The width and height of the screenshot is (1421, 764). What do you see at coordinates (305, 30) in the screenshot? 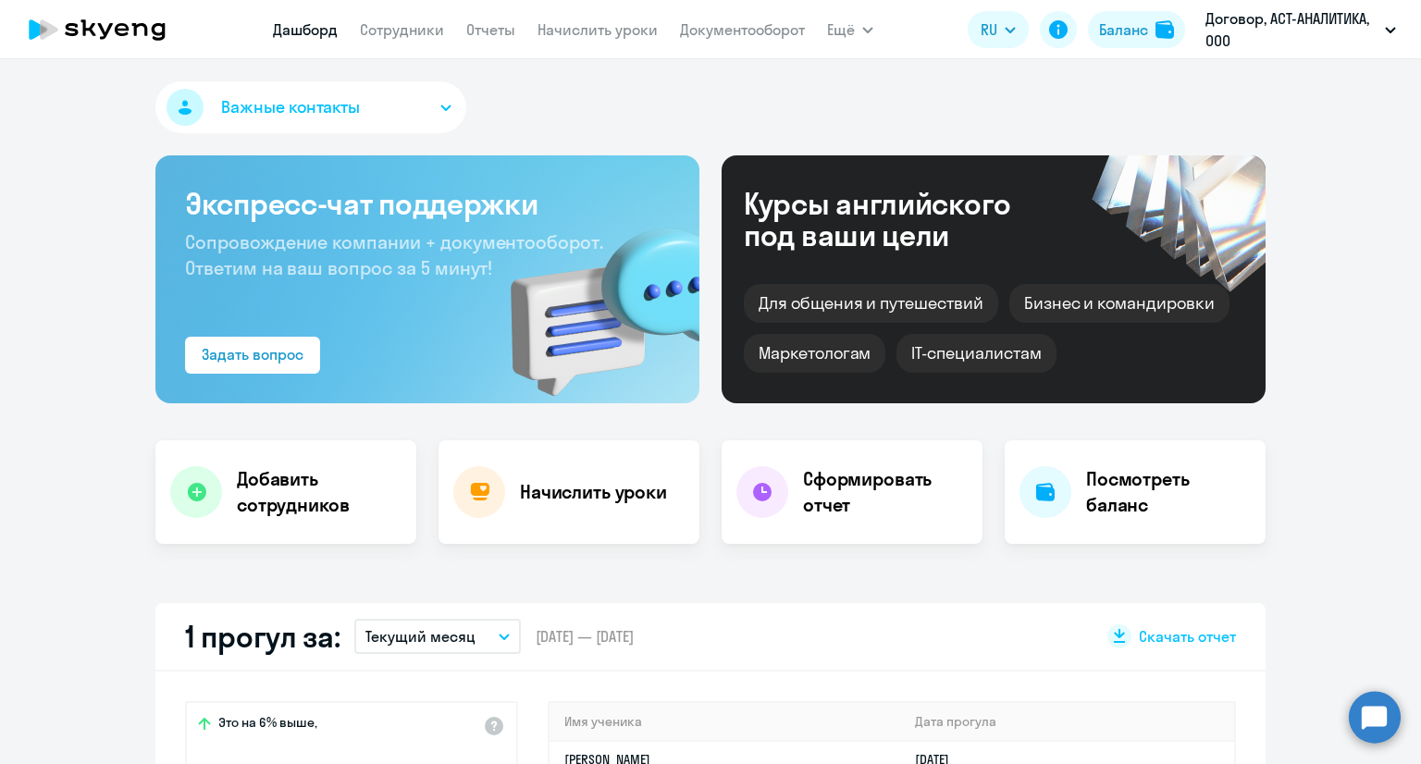
I see `a: Дашборд` at bounding box center [305, 30].